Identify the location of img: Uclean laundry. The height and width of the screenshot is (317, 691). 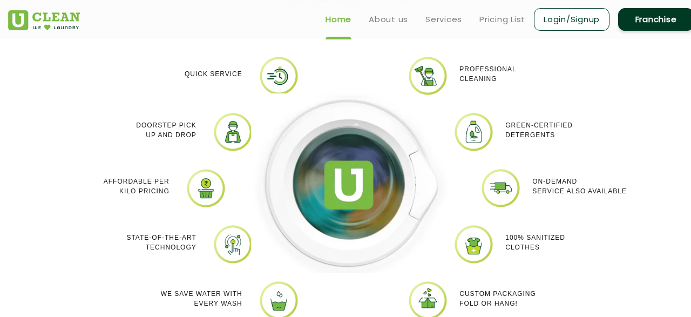
(473, 244).